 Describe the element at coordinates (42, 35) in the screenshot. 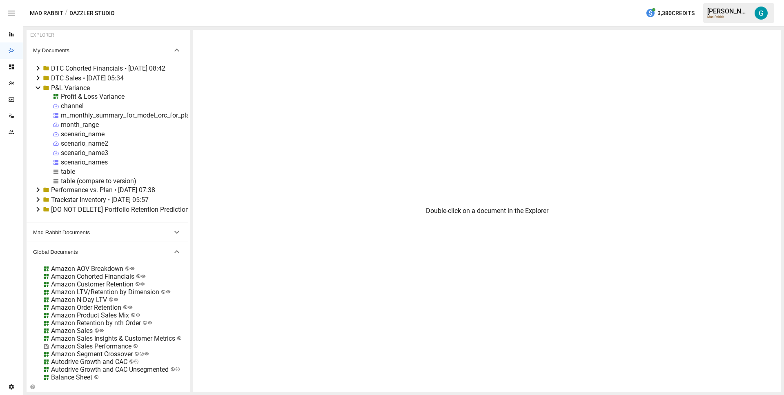

I see `div: EXPLORER` at that location.